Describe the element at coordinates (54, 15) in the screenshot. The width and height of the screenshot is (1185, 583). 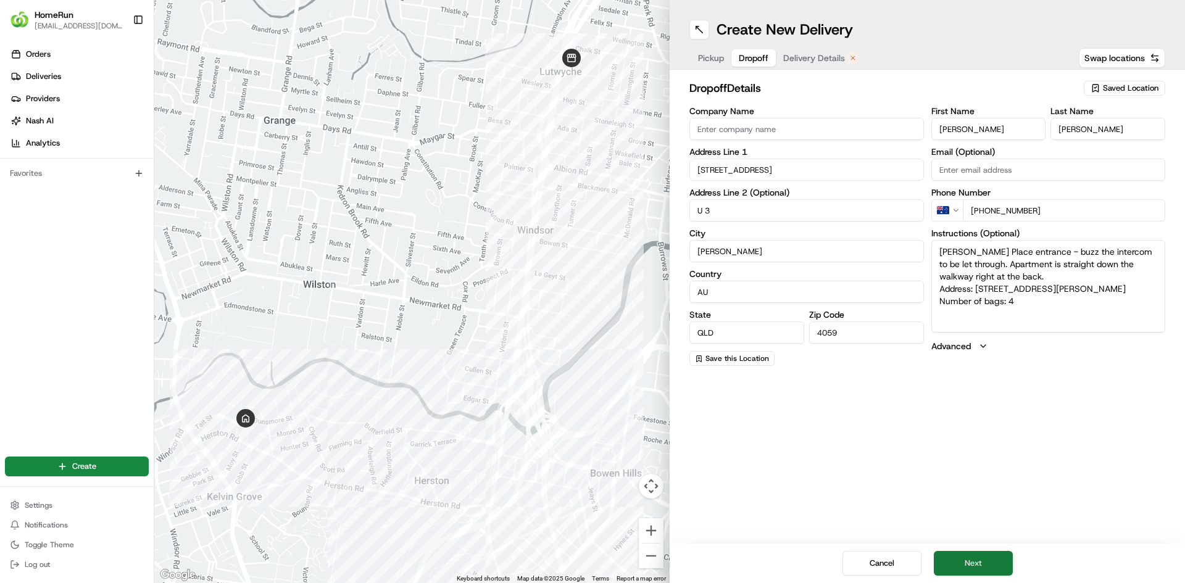
I see `span: HomeRun` at that location.